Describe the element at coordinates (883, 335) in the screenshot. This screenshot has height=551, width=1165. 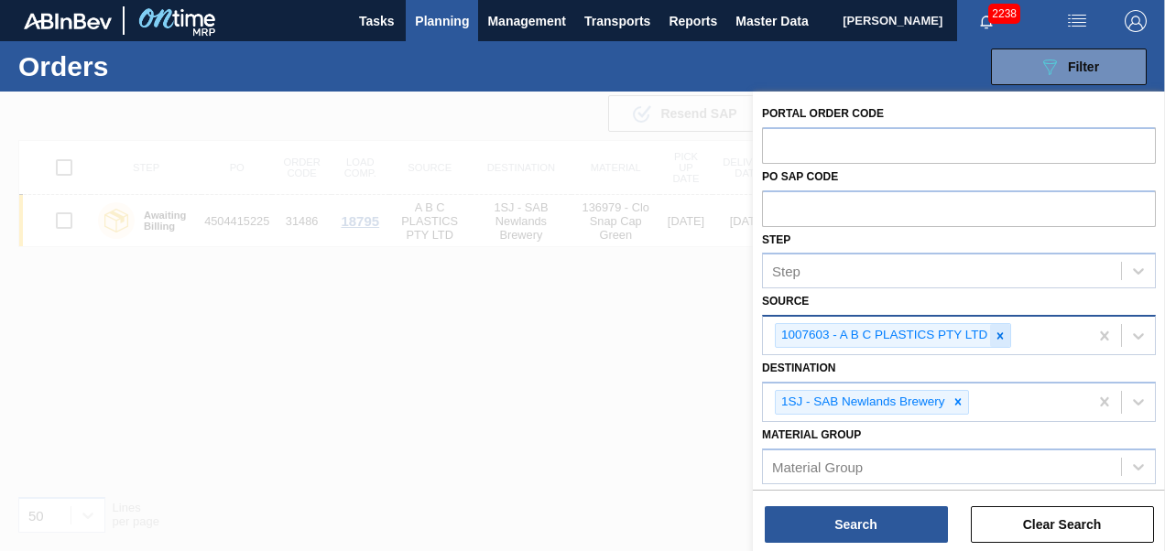
I see `div: 1007603 - A B C PLASTICS PTY LTD` at that location.